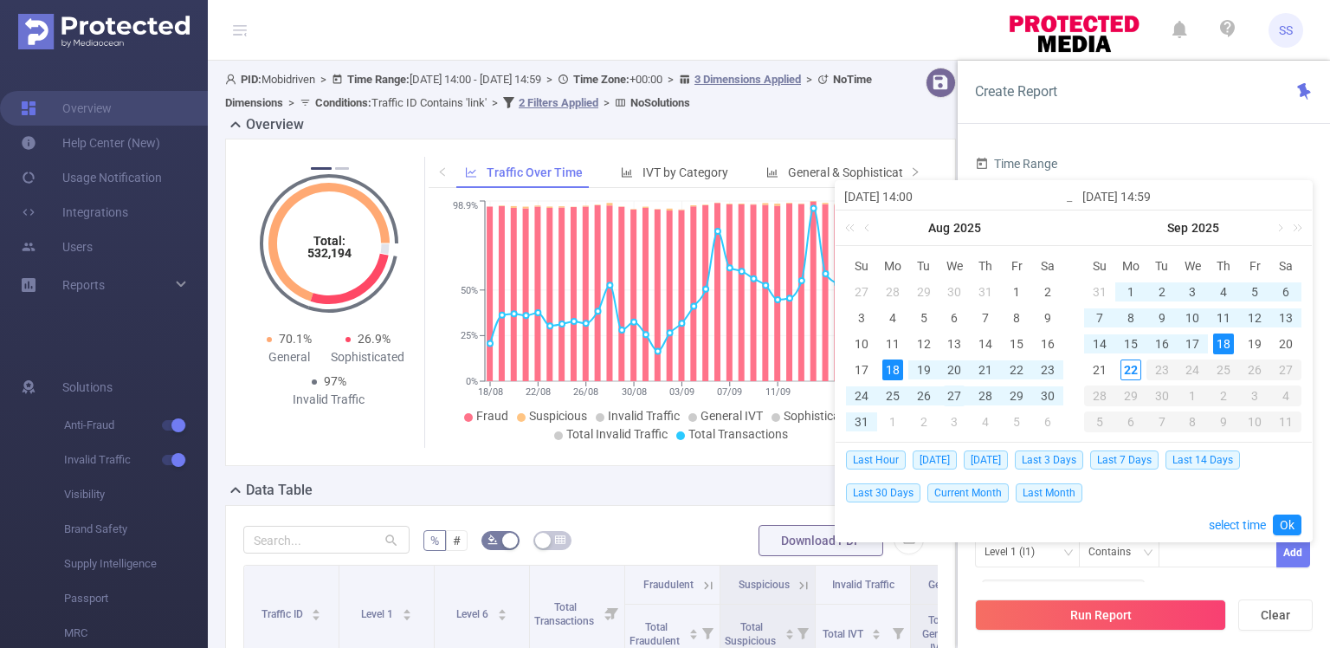 This screenshot has width=1330, height=648. Describe the element at coordinates (1100, 370) in the screenshot. I see `td: September 21, 2025` at that location.